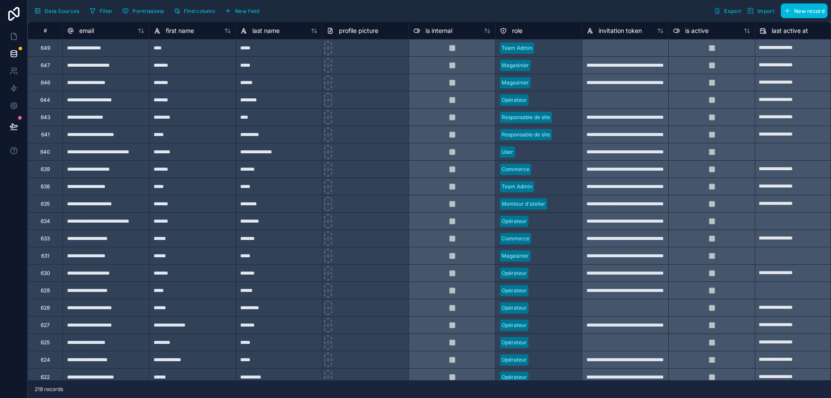  What do you see at coordinates (517, 31) in the screenshot?
I see `span: role` at bounding box center [517, 31].